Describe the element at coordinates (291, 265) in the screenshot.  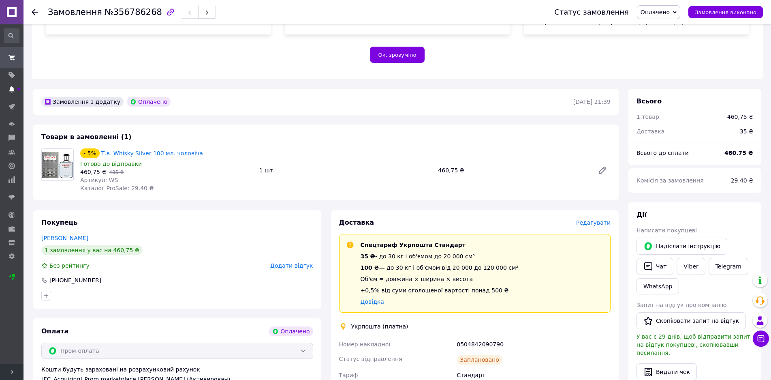
I see `span: Додати відгук` at that location.